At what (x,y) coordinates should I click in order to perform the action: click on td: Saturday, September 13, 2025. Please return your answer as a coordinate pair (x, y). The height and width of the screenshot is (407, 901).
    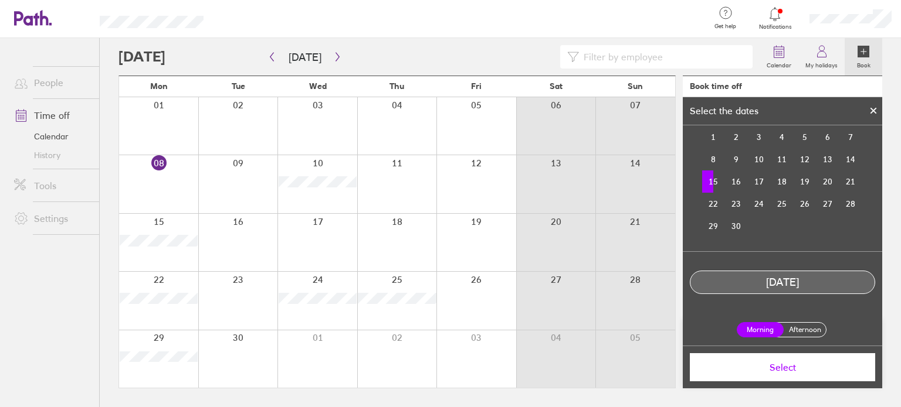
    Looking at the image, I should click on (827, 159).